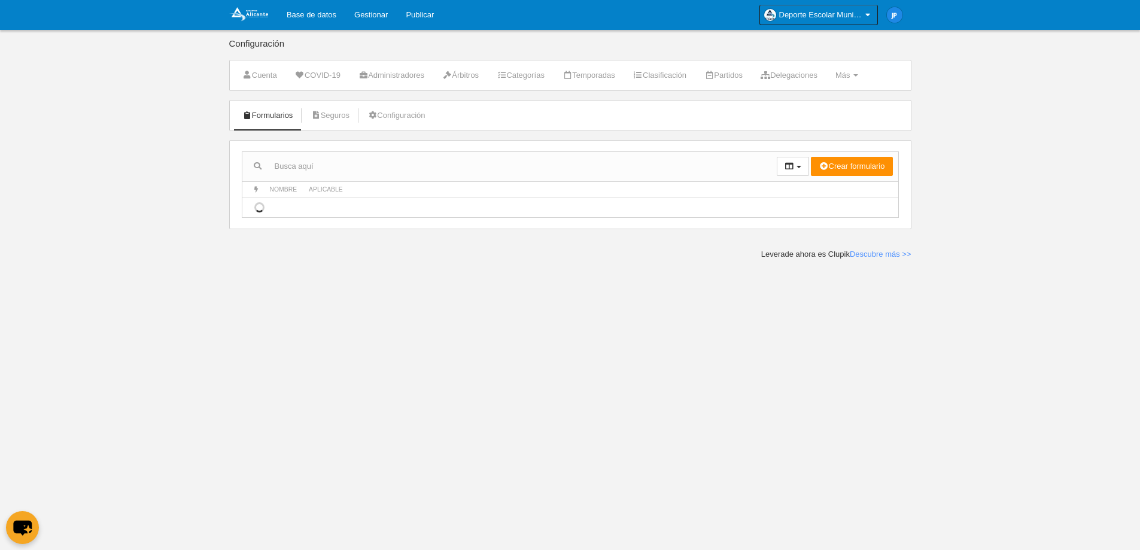 The height and width of the screenshot is (550, 1140). Describe the element at coordinates (260, 75) in the screenshot. I see `a: Cuenta` at that location.